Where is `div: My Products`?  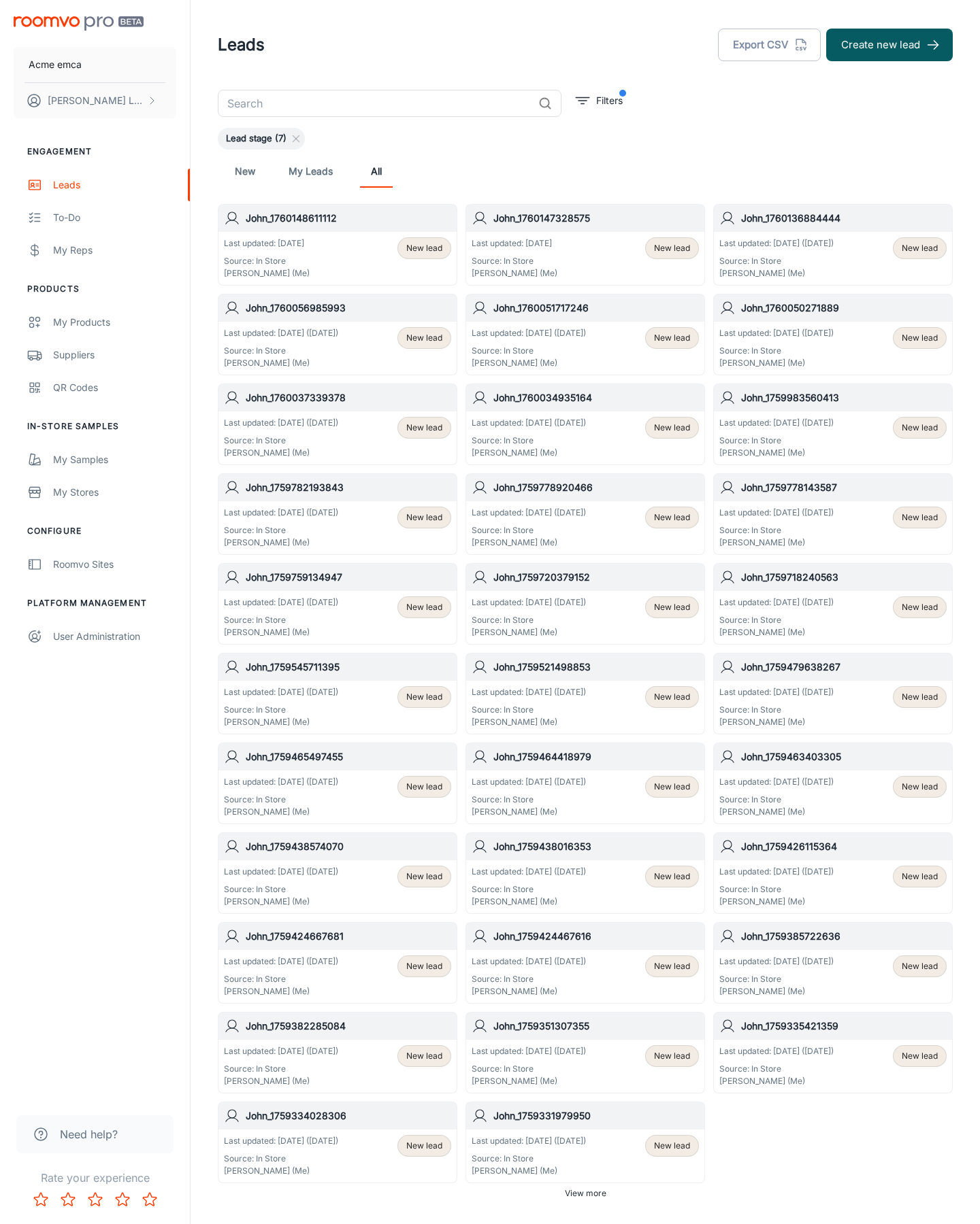
div: My Products is located at coordinates (114, 322).